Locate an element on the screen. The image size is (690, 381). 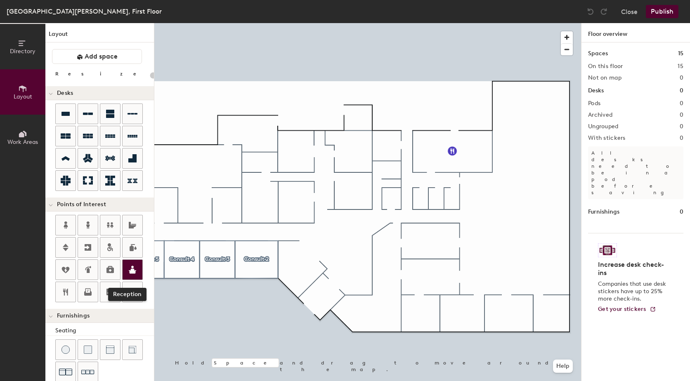
span: Get your stickers is located at coordinates (622, 309).